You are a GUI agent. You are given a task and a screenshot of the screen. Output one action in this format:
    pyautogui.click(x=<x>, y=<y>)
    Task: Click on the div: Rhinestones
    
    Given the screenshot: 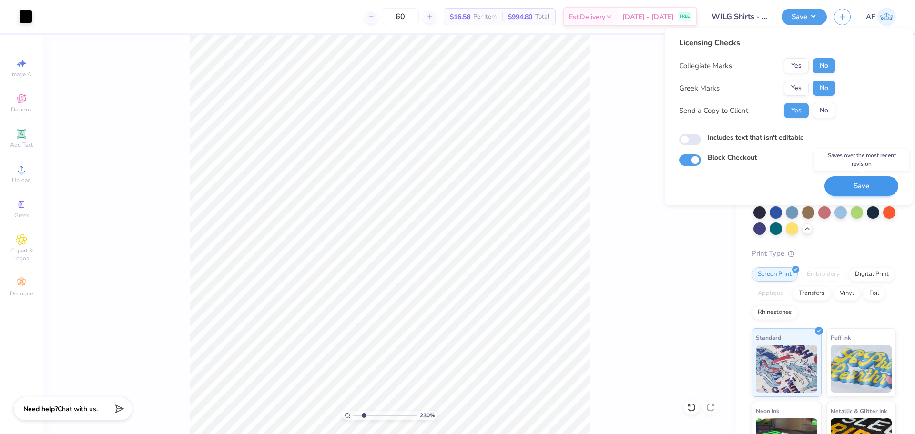 What is the action you would take?
    pyautogui.click(x=775, y=313)
    